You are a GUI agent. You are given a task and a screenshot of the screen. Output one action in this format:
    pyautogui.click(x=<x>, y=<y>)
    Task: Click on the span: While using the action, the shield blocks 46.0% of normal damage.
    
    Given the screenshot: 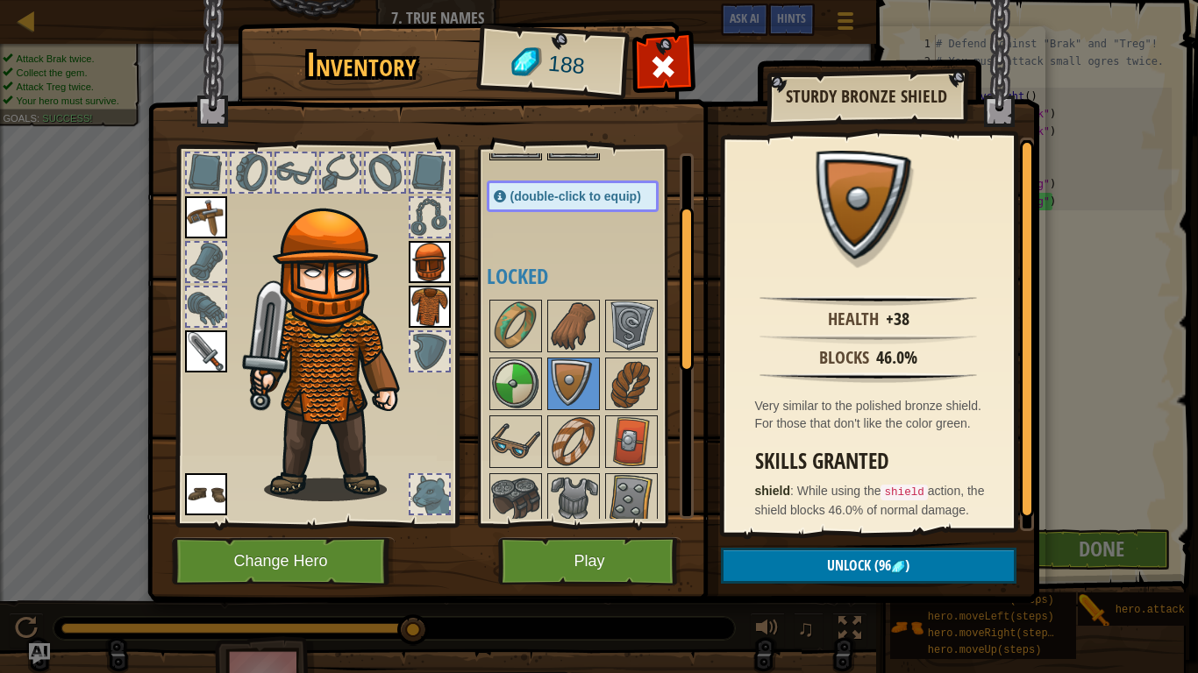 What is the action you would take?
    pyautogui.click(x=870, y=501)
    